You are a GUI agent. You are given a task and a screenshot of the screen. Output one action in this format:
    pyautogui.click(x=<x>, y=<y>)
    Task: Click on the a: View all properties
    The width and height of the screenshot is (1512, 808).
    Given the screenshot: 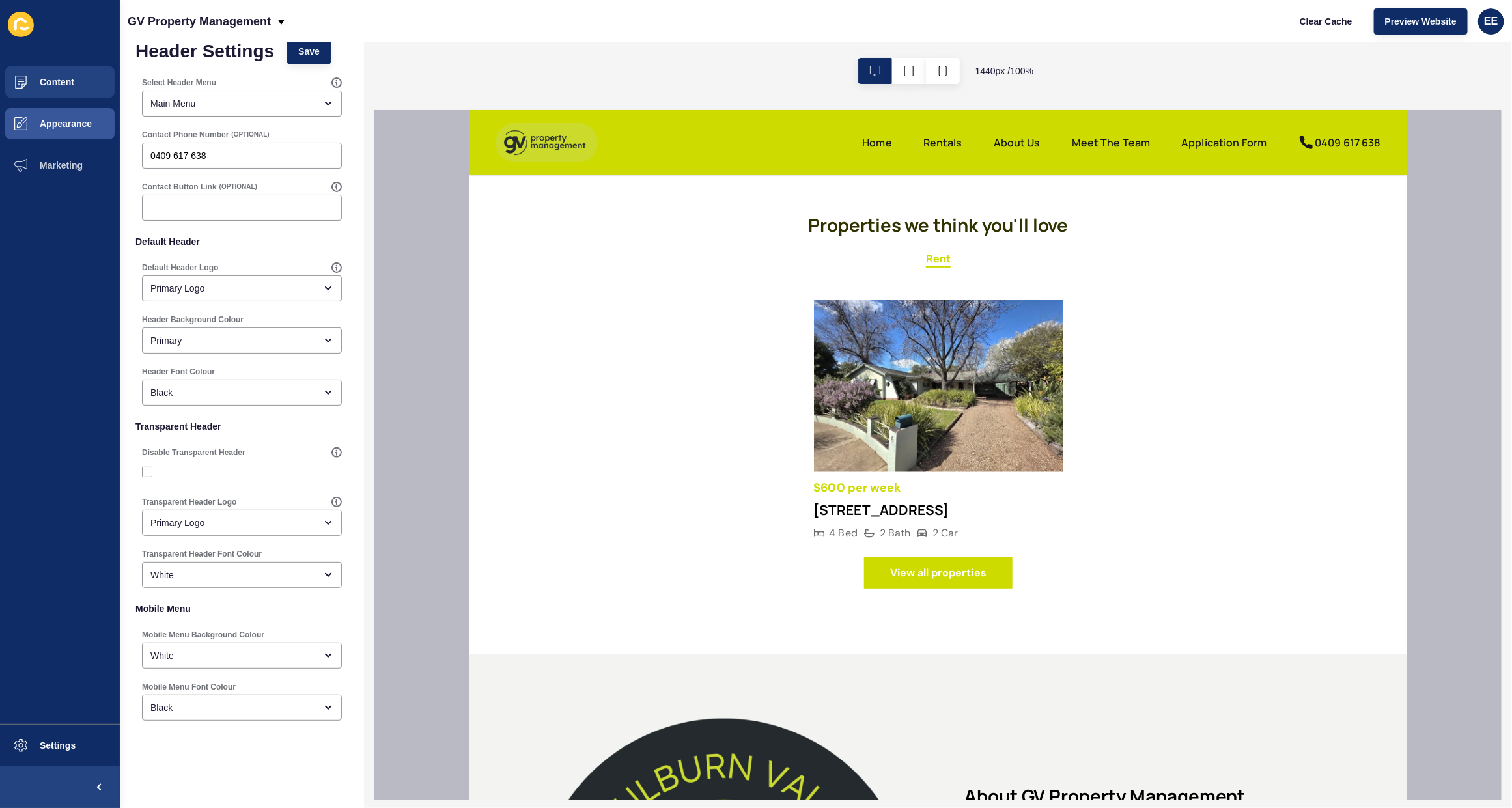 What is the action you would take?
    pyautogui.click(x=469, y=463)
    